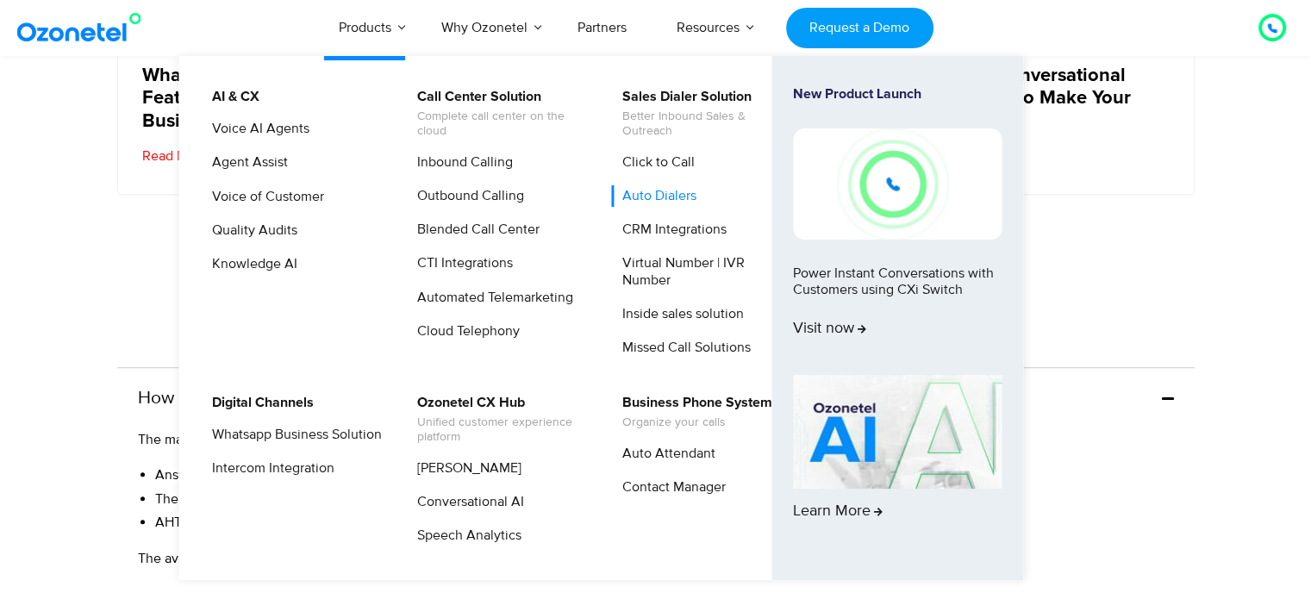  Describe the element at coordinates (460, 162) in the screenshot. I see `a: Inbound Calling` at that location.